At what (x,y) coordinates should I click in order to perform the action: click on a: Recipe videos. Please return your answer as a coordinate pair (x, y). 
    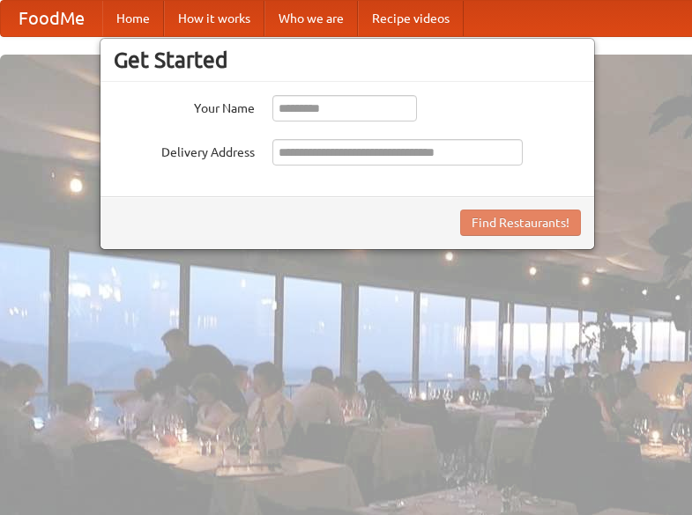
    Looking at the image, I should click on (411, 19).